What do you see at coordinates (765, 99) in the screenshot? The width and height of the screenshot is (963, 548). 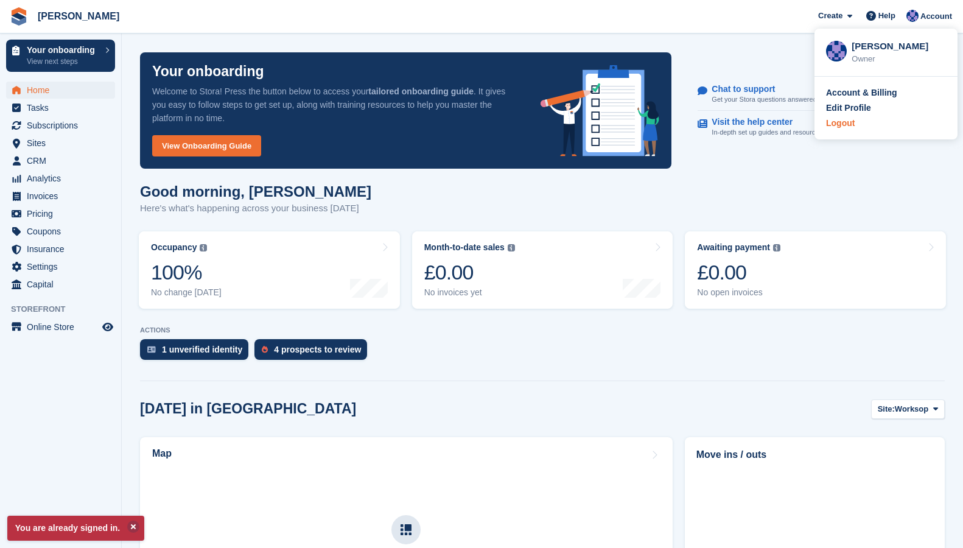 I see `p: Get your Stora questions answered.` at bounding box center [765, 99].